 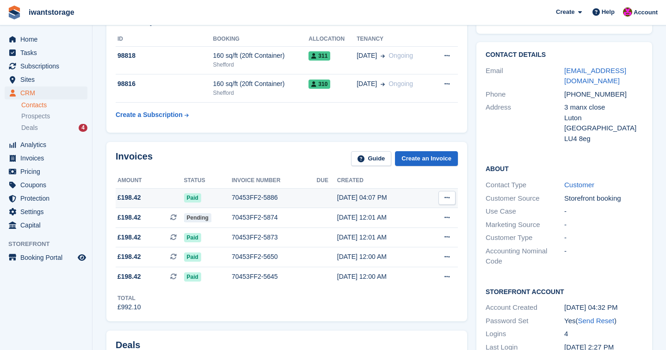 What do you see at coordinates (525, 94) in the screenshot?
I see `div: Phone` at bounding box center [525, 94].